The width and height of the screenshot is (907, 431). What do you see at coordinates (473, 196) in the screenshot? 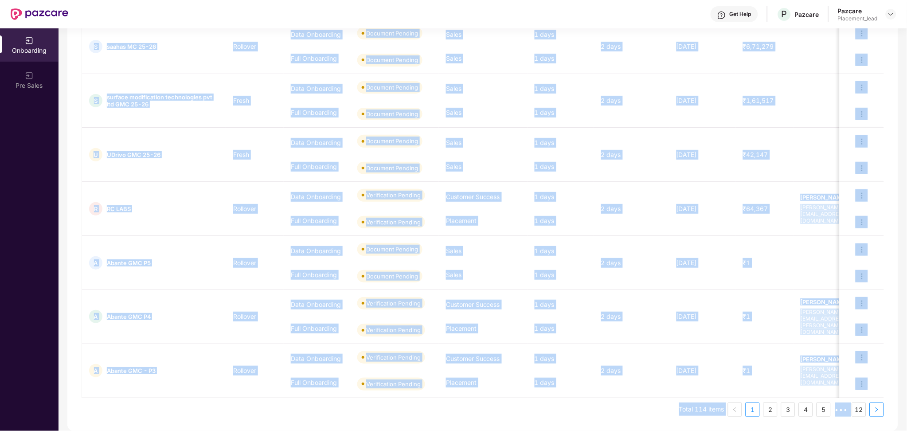
I see `span: Customer Success` at bounding box center [473, 196].